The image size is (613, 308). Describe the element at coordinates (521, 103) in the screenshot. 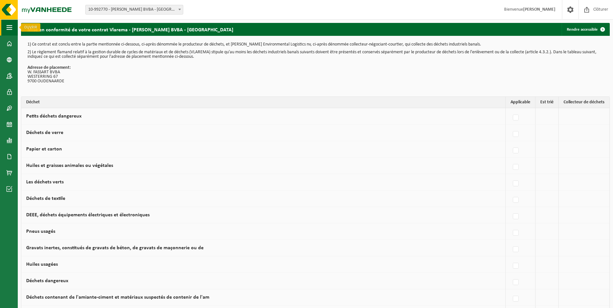

I see `th: Applicable` at that location.